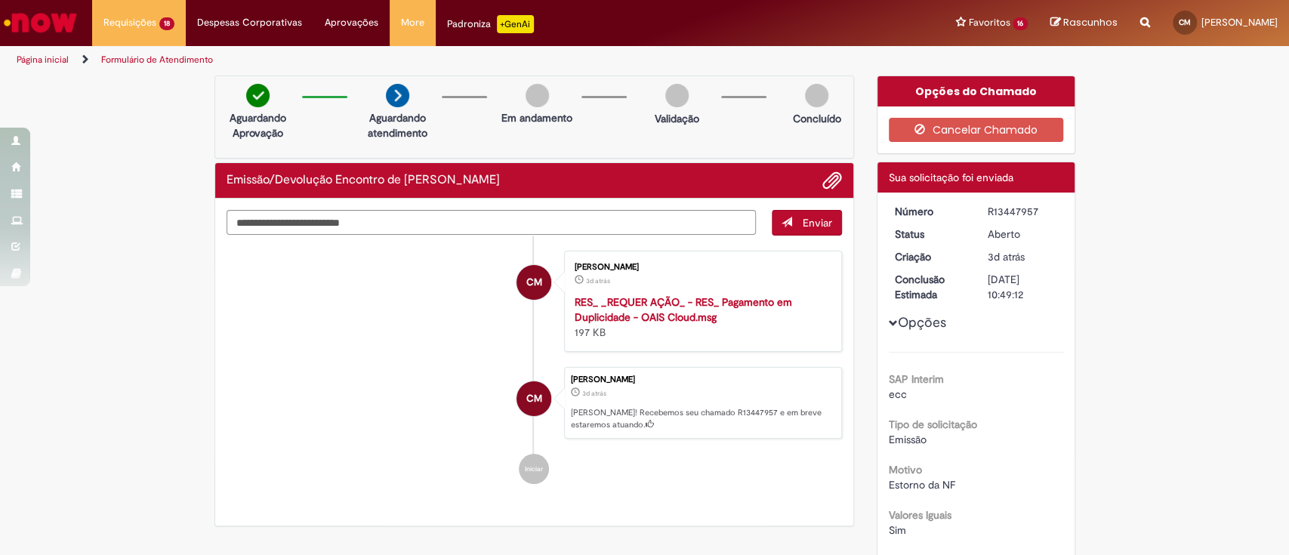 The width and height of the screenshot is (1289, 555). Describe the element at coordinates (167, 23) in the screenshot. I see `span: 18` at that location.